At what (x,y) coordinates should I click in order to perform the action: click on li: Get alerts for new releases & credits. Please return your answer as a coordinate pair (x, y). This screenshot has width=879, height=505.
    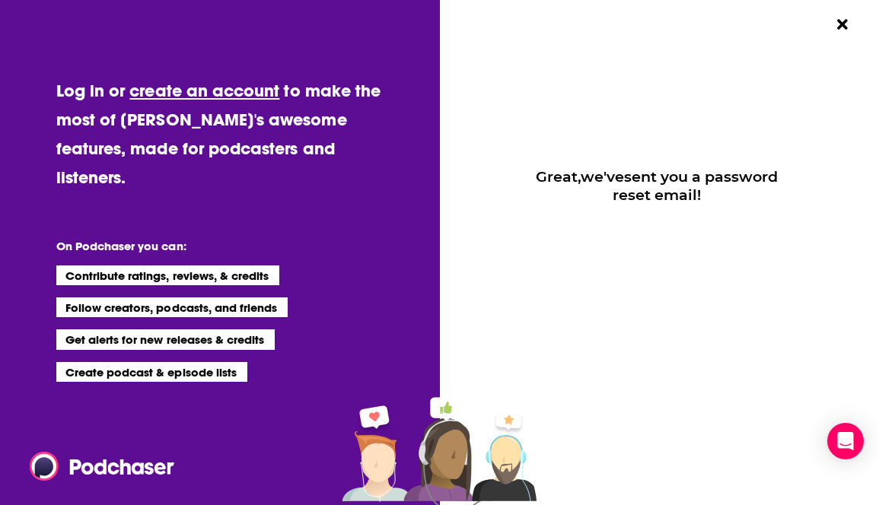
    Looking at the image, I should click on (165, 340).